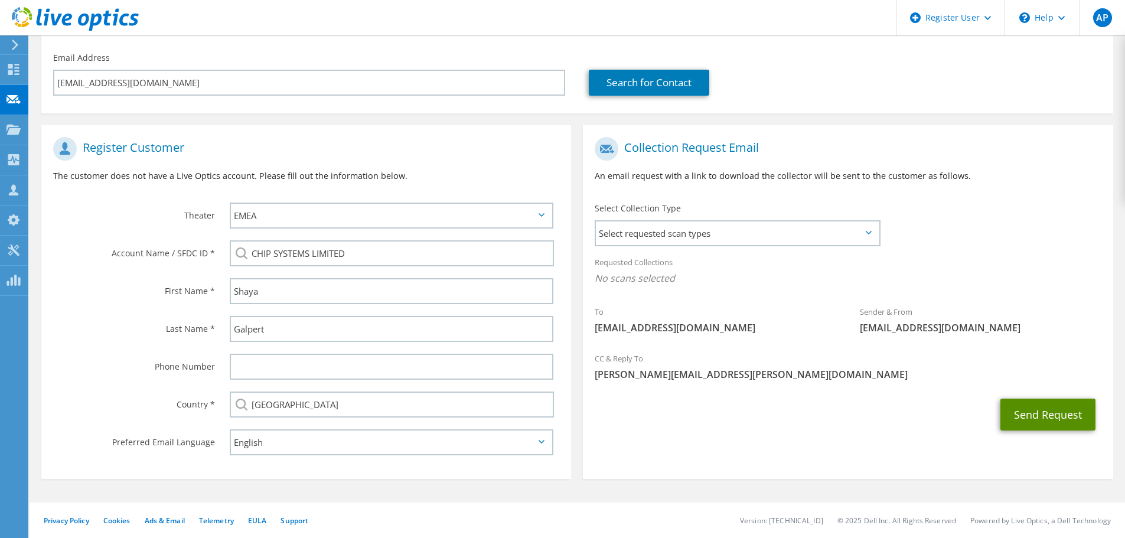 The height and width of the screenshot is (538, 1125). Describe the element at coordinates (134, 288) in the screenshot. I see `label: First Name *` at that location.